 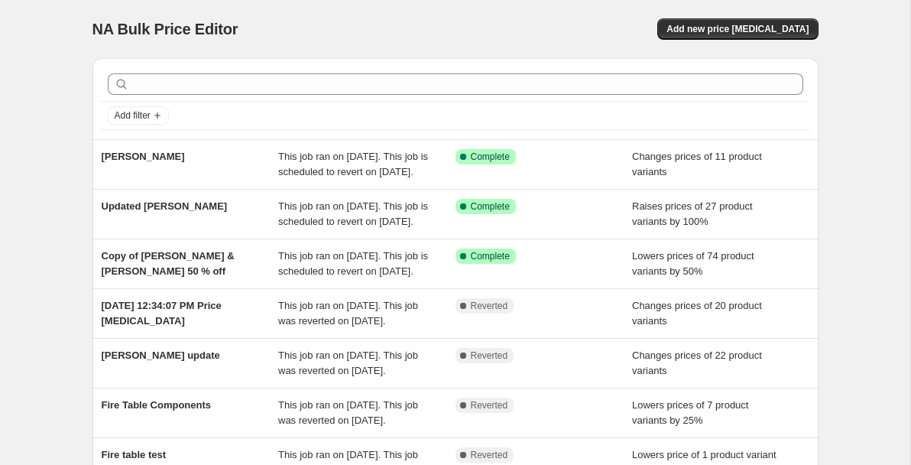 What do you see at coordinates (697, 362) in the screenshot?
I see `span: Changes prices of 22 product variants` at bounding box center [697, 362].